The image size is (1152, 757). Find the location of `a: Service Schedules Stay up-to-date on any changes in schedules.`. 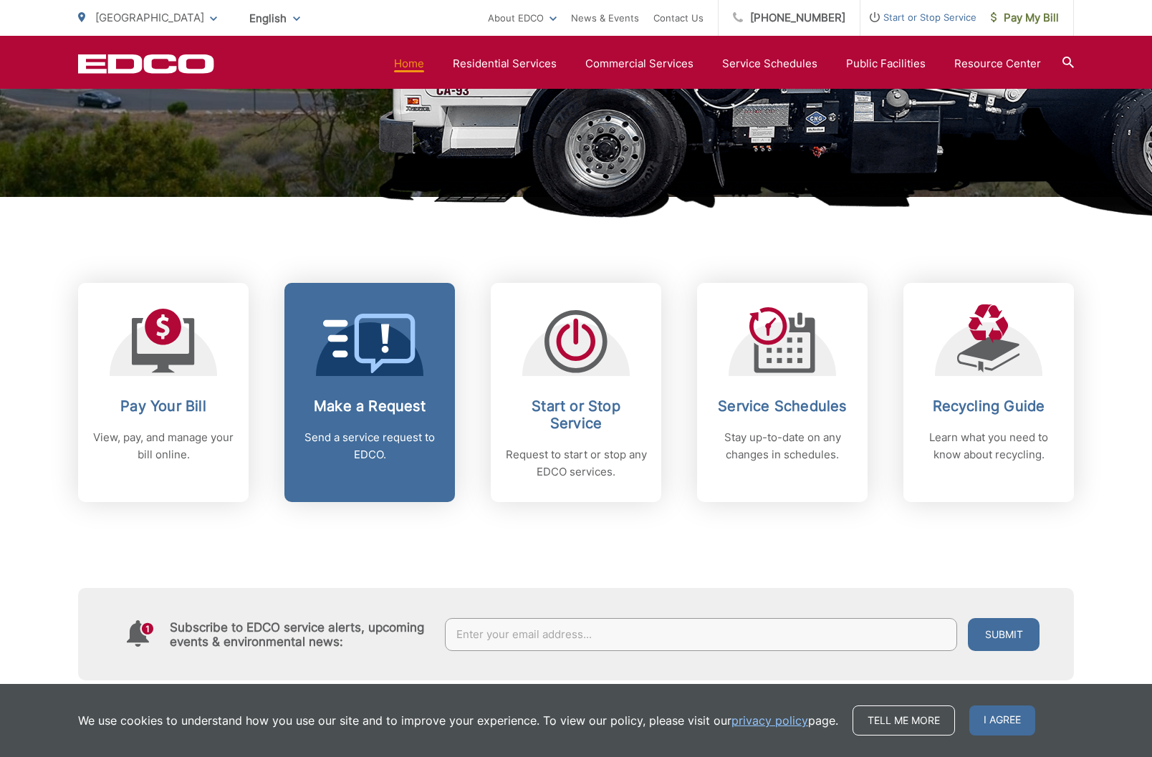

a: Service Schedules Stay up-to-date on any changes in schedules. is located at coordinates (782, 393).